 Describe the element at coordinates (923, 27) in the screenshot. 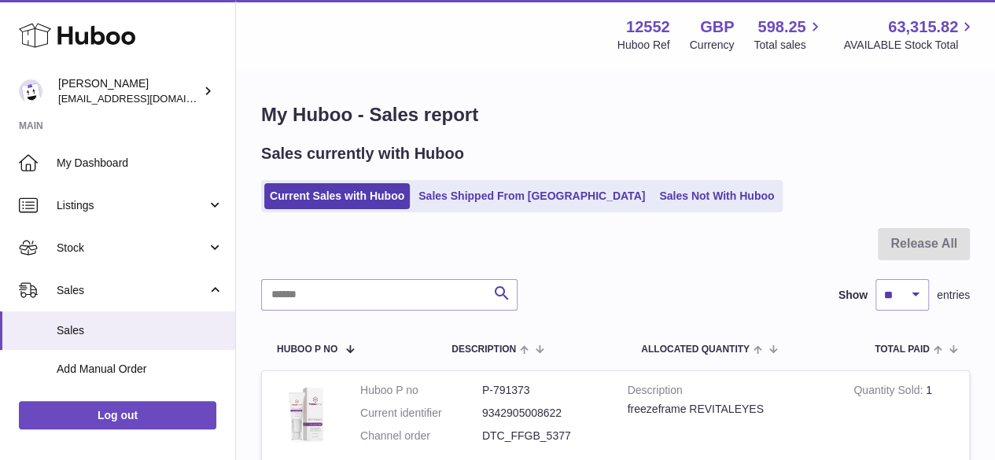

I see `span: 63,315.82` at that location.